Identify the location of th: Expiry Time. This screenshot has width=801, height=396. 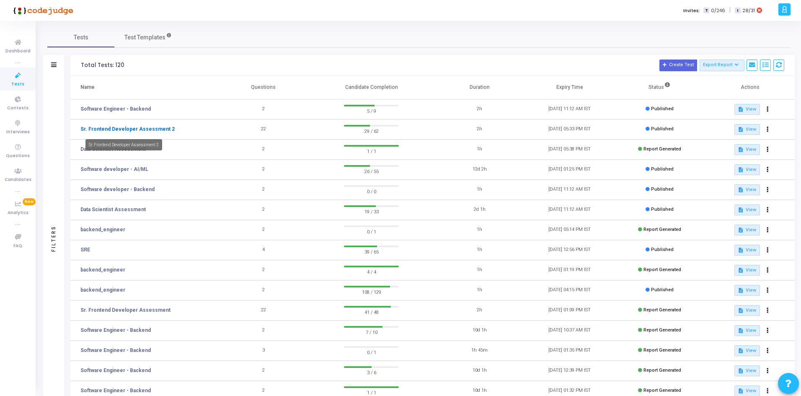
(569, 88).